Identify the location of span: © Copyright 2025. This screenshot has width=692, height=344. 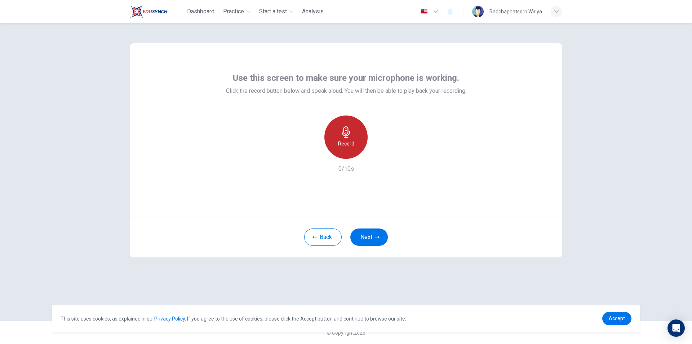
(346, 332).